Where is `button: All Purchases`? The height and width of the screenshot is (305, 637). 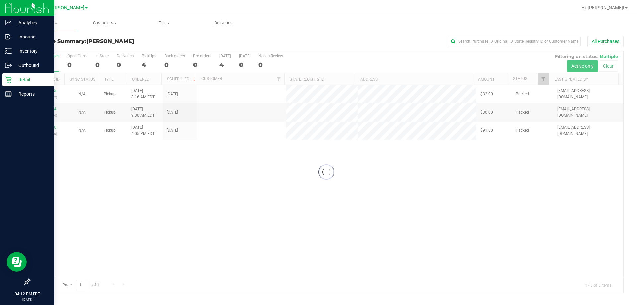
button: All Purchases is located at coordinates (606, 41).